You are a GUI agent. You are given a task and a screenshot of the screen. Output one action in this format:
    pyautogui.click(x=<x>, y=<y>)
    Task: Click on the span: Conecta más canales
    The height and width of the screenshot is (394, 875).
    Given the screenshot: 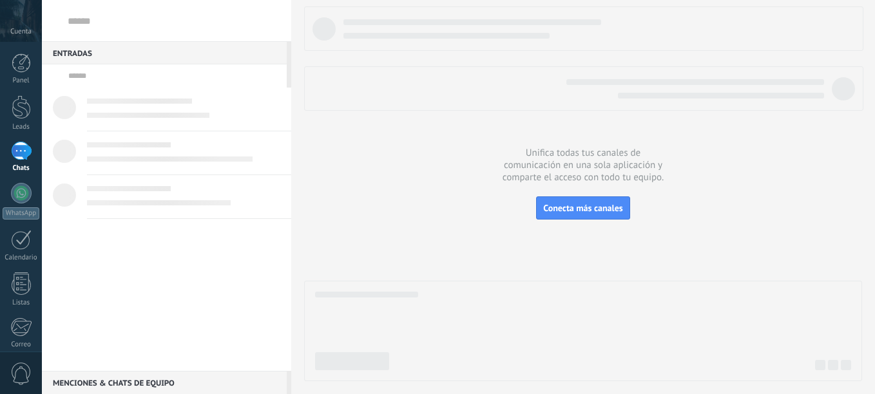 What is the action you would take?
    pyautogui.click(x=583, y=208)
    